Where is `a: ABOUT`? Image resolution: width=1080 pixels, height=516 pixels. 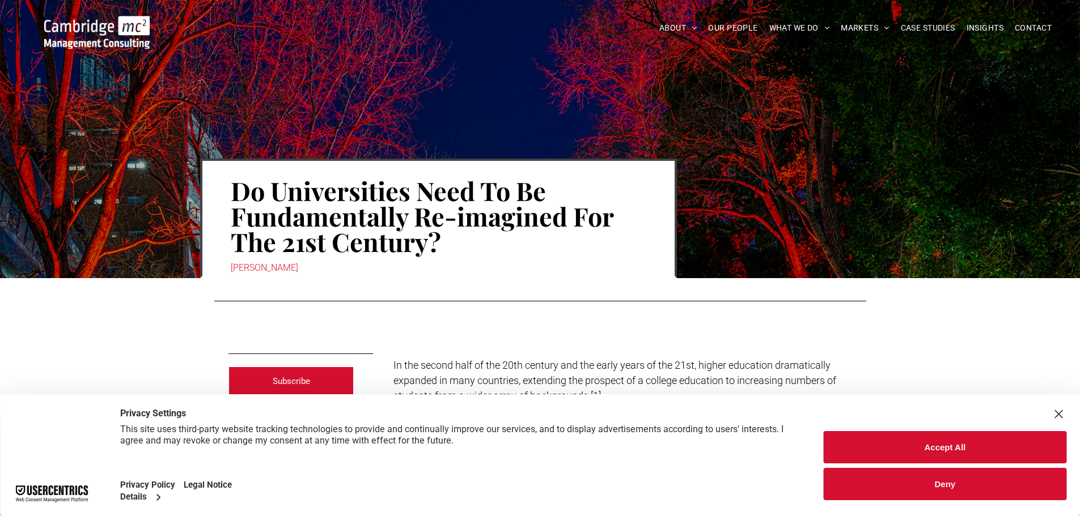
a: ABOUT is located at coordinates (678, 28).